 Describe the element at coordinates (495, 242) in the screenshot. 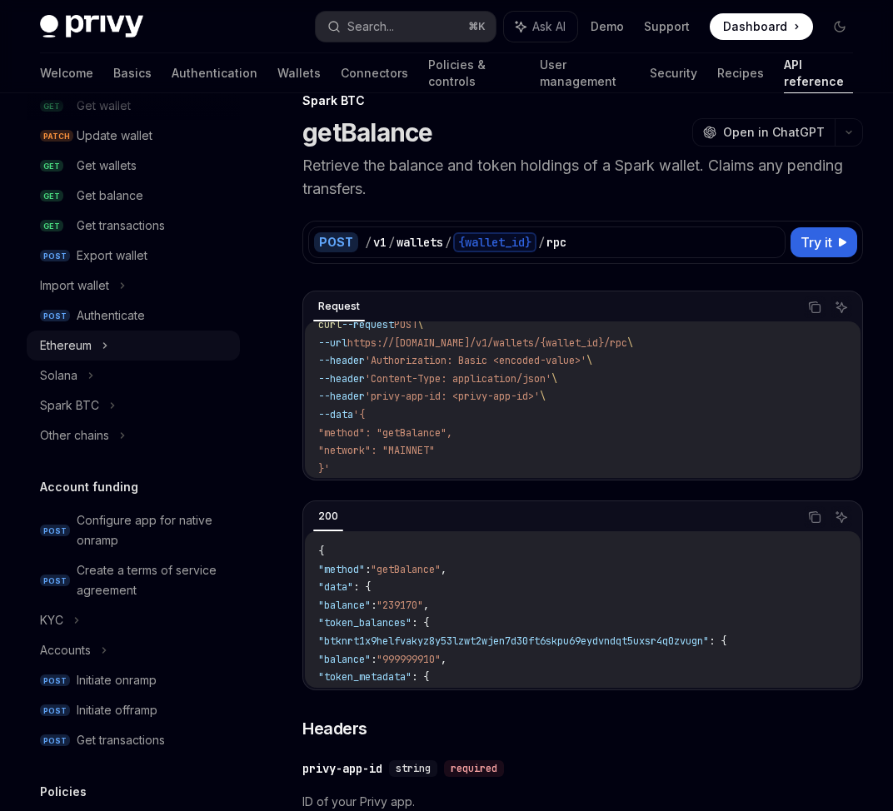

I see `div: {wallet_id}` at that location.